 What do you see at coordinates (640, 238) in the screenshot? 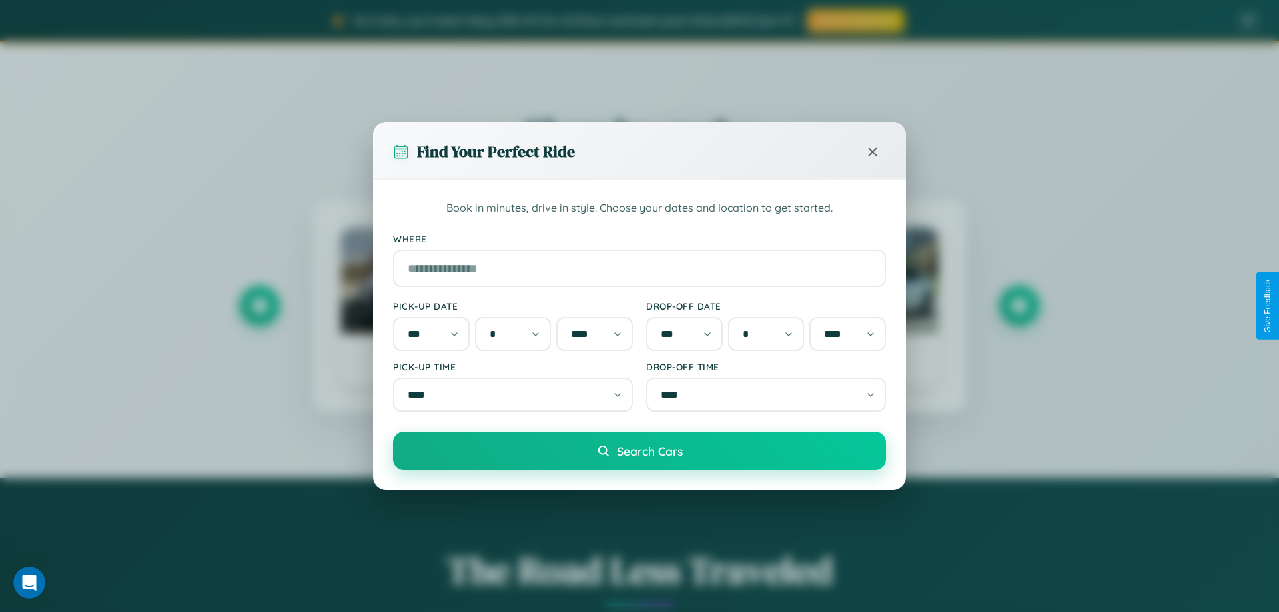
I see `label: Where` at bounding box center [640, 238].